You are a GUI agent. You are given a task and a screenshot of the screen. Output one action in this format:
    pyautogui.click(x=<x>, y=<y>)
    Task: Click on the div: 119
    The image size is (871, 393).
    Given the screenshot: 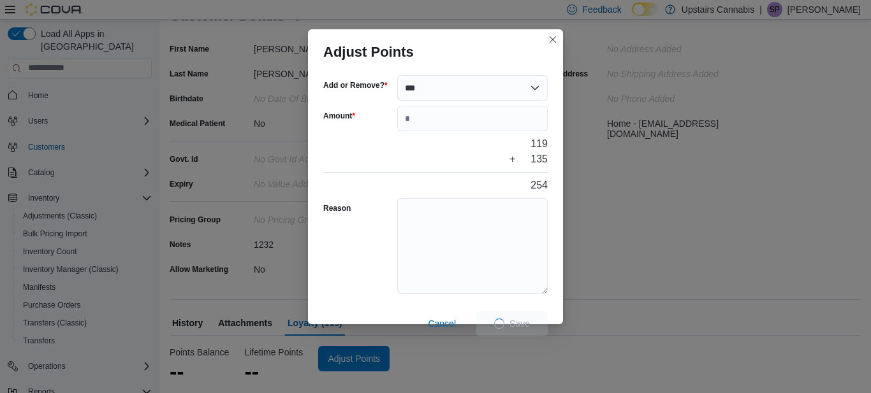 What is the action you would take?
    pyautogui.click(x=539, y=144)
    